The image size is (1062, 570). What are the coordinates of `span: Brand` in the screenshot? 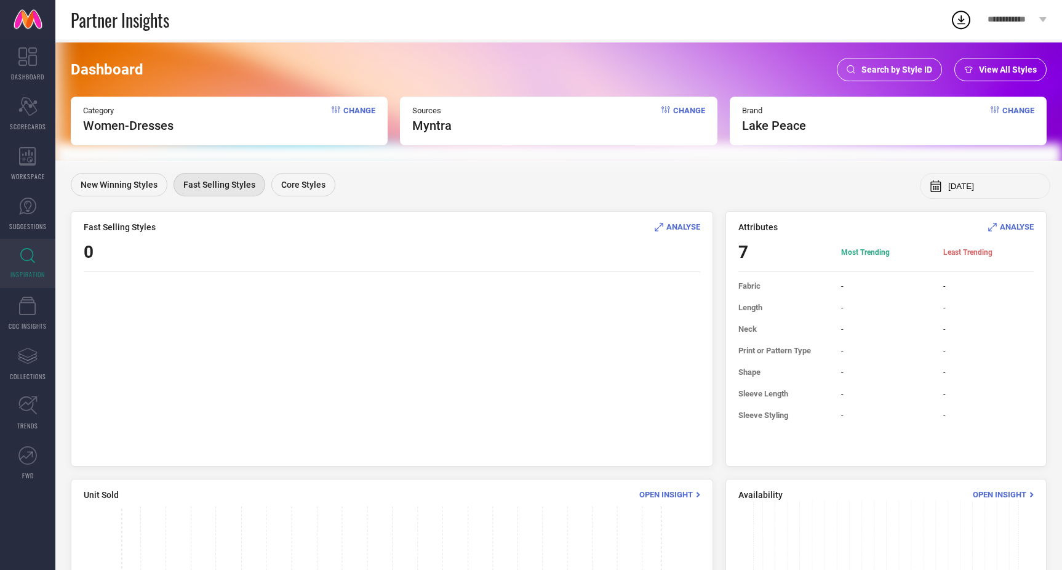 It's located at (774, 110).